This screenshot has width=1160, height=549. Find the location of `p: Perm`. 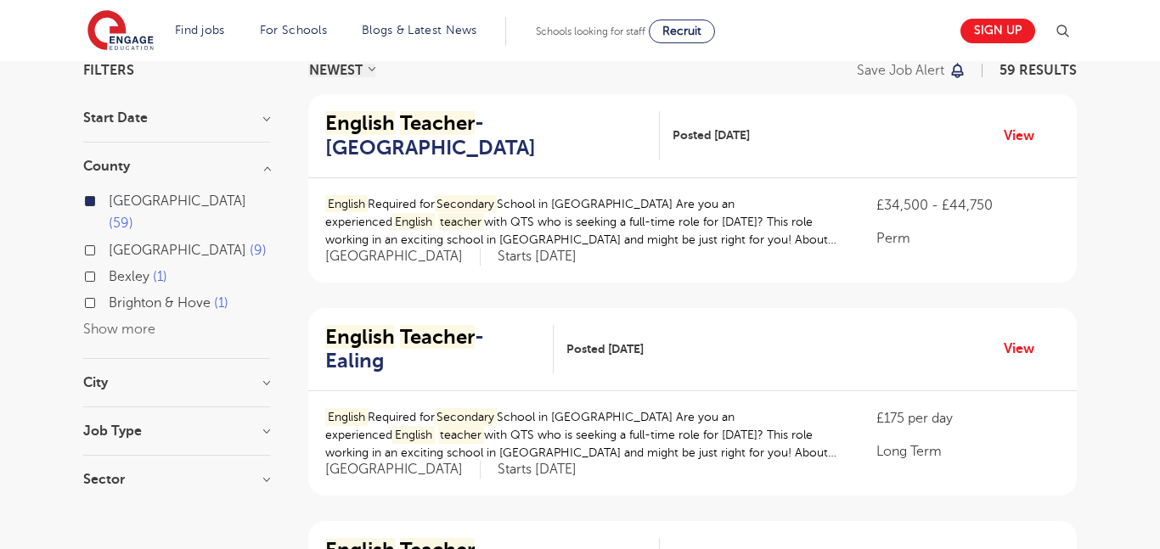

p: Perm is located at coordinates (968, 239).